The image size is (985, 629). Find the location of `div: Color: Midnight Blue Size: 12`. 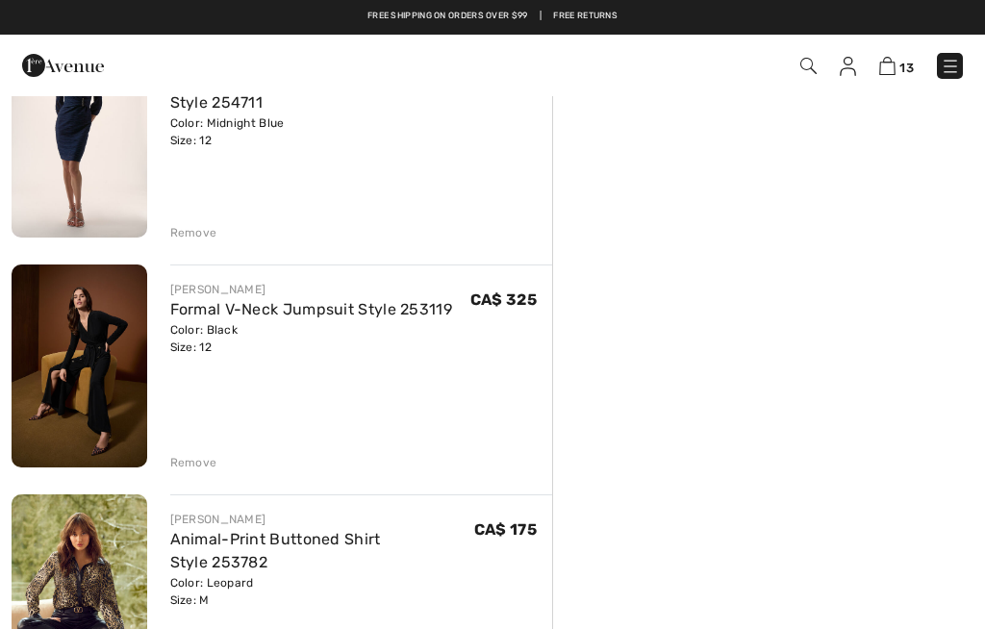

div: Color: Midnight Blue Size: 12 is located at coordinates (320, 132).